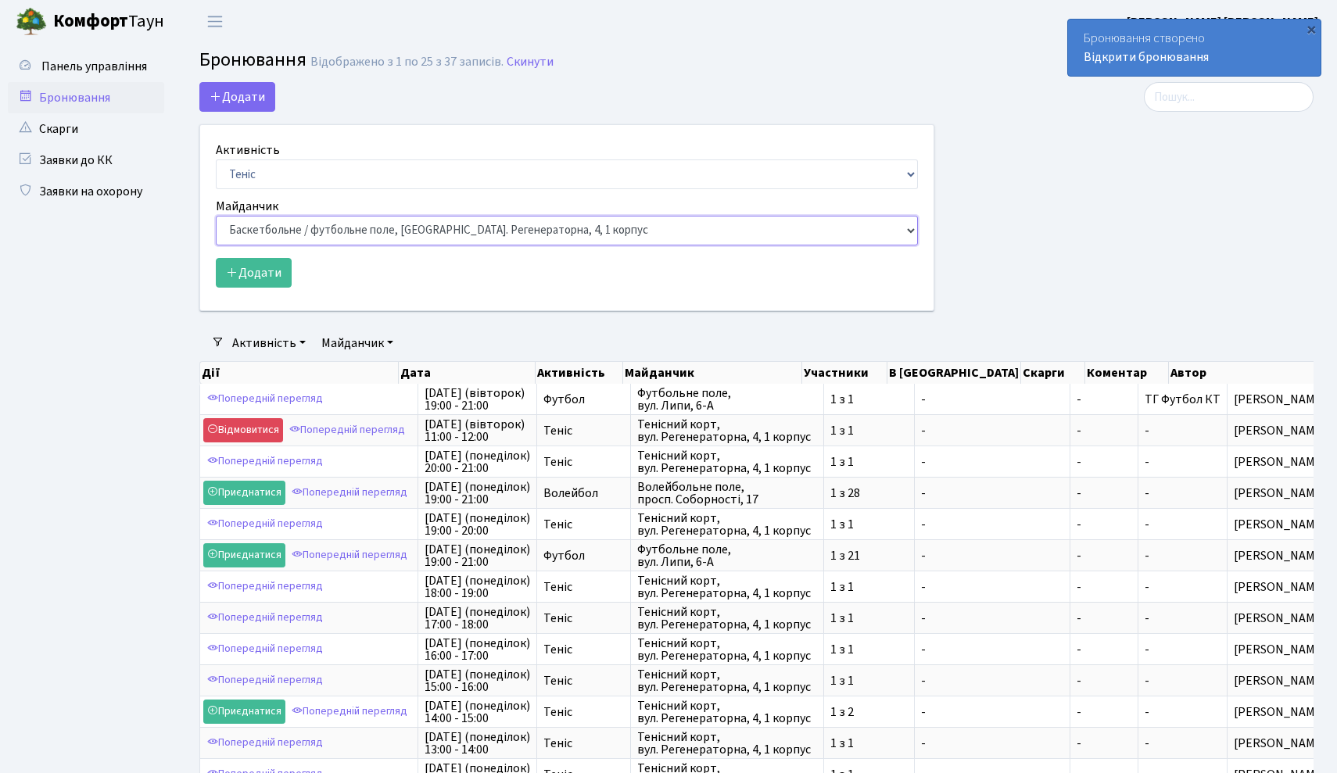 This screenshot has height=773, width=1337. I want to click on div: Відображено з 1 по 25 з 37 записів., so click(407, 62).